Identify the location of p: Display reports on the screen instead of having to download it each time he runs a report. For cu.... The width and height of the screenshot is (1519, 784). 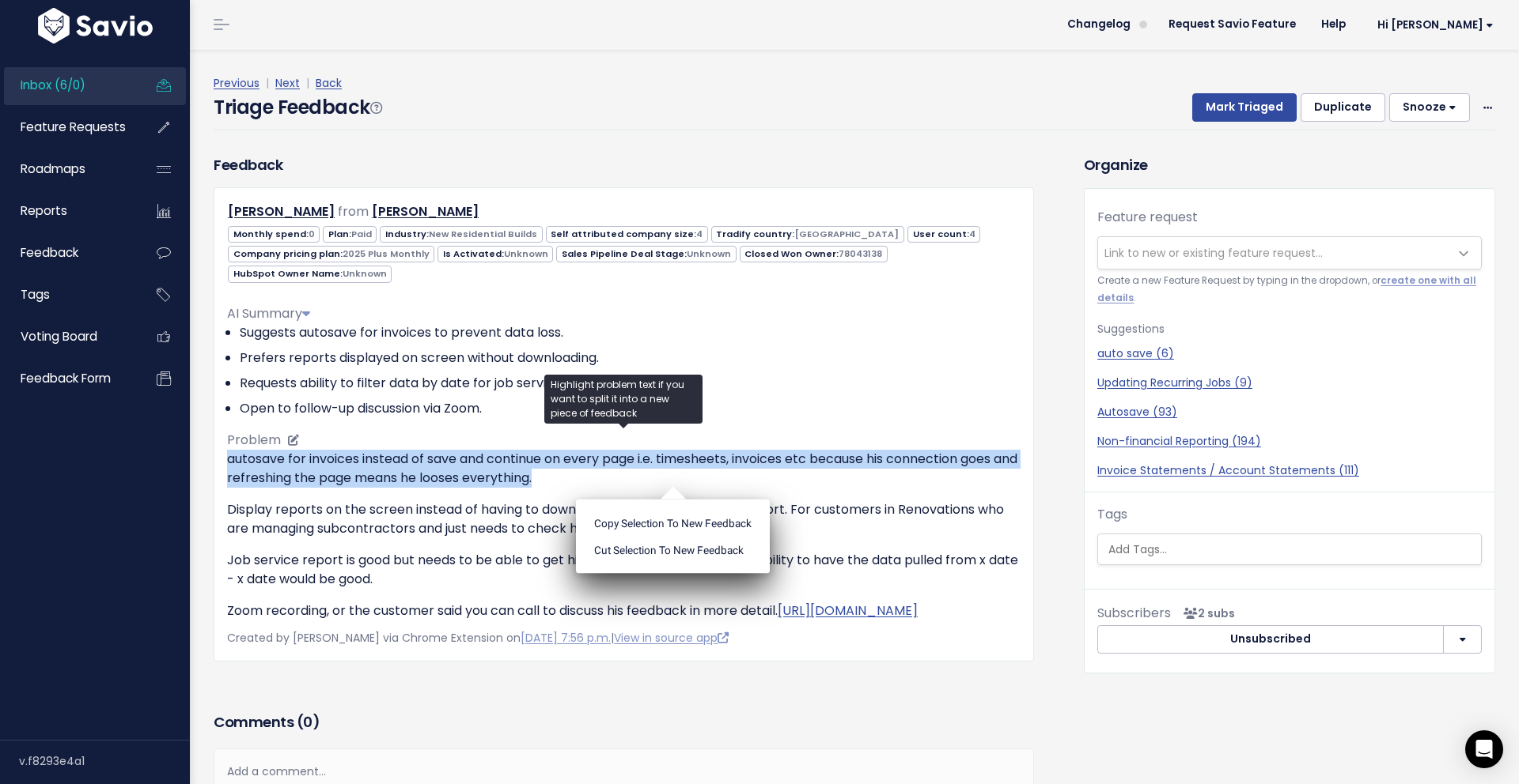
(623, 519).